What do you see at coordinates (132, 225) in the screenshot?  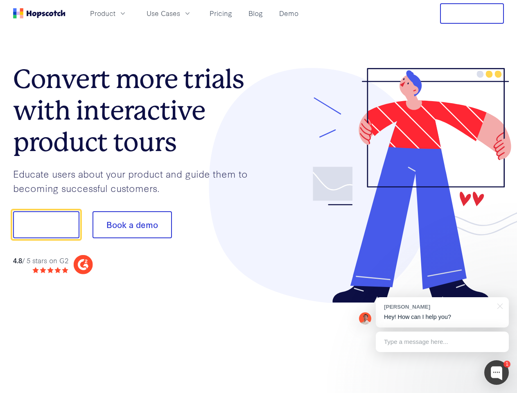 I see `a: Book a demo` at bounding box center [132, 225].